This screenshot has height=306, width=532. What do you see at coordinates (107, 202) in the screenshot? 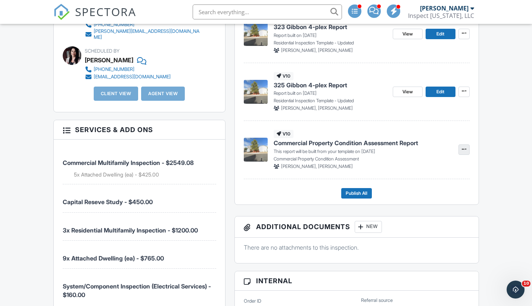
I see `span: Capital Reseve Study - $450.00` at bounding box center [107, 202].